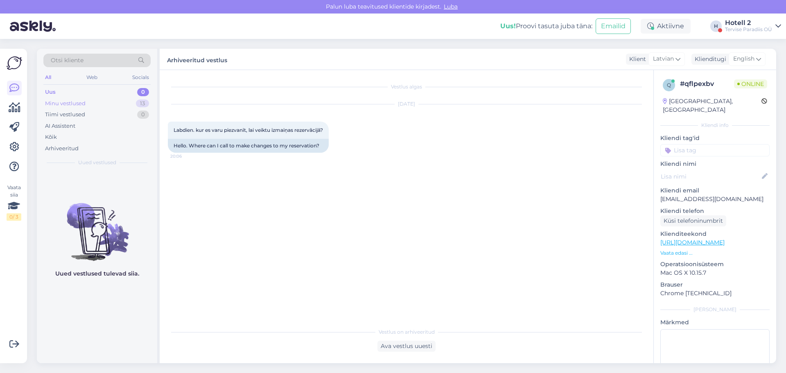 This screenshot has width=786, height=373. I want to click on div: Hello. Where can I call to make changes to my reservation?, so click(248, 146).